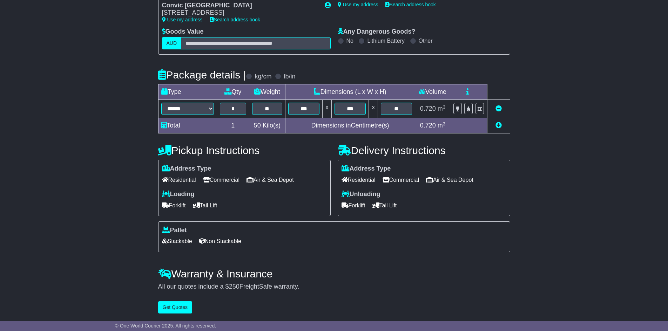 The height and width of the screenshot is (331, 668). I want to click on a: Add new item, so click(499, 126).